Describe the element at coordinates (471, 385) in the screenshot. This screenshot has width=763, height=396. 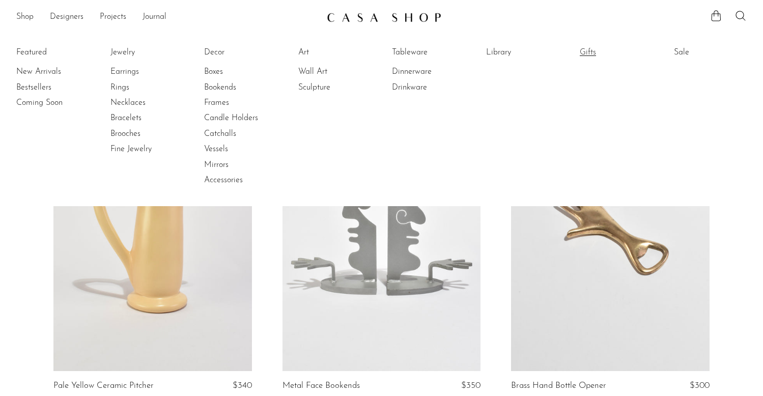
I see `span: $350` at that location.